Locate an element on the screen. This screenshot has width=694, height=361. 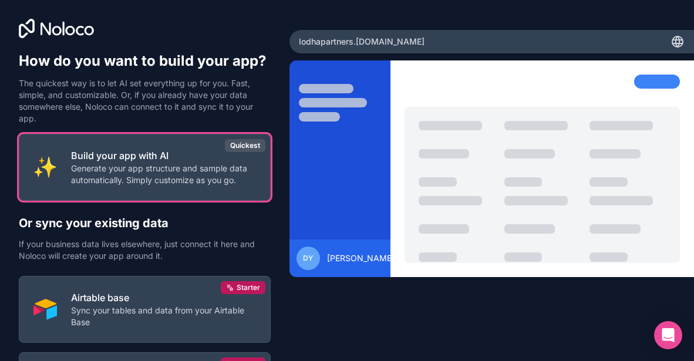
p: Airtable base is located at coordinates (163, 298).